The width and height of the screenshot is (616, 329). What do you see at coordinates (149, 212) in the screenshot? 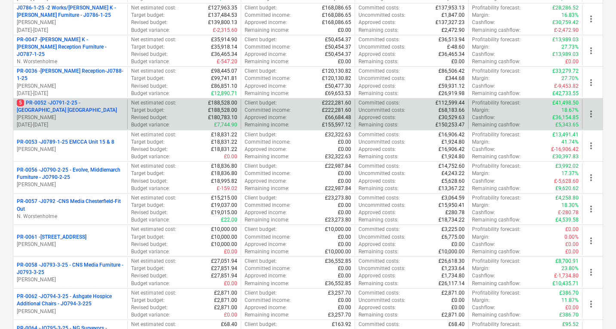
I see `p: Revised budget :` at bounding box center [149, 212].